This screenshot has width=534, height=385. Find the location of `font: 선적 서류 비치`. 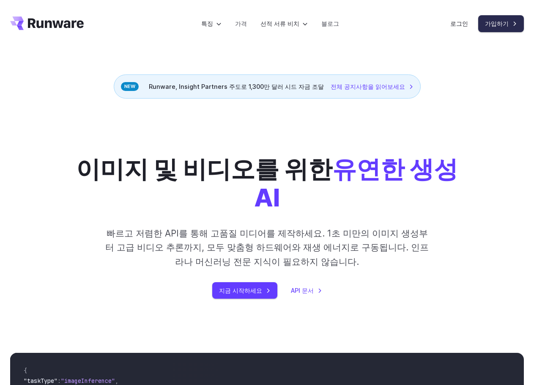

font: 선적 서류 비치 is located at coordinates (280, 23).